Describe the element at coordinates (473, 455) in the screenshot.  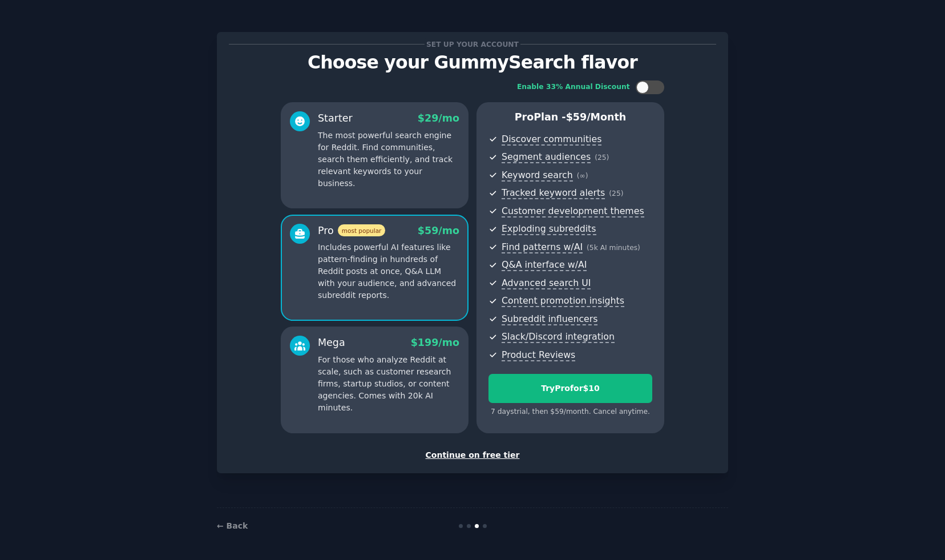
I see `div: Continue on free tier` at that location.